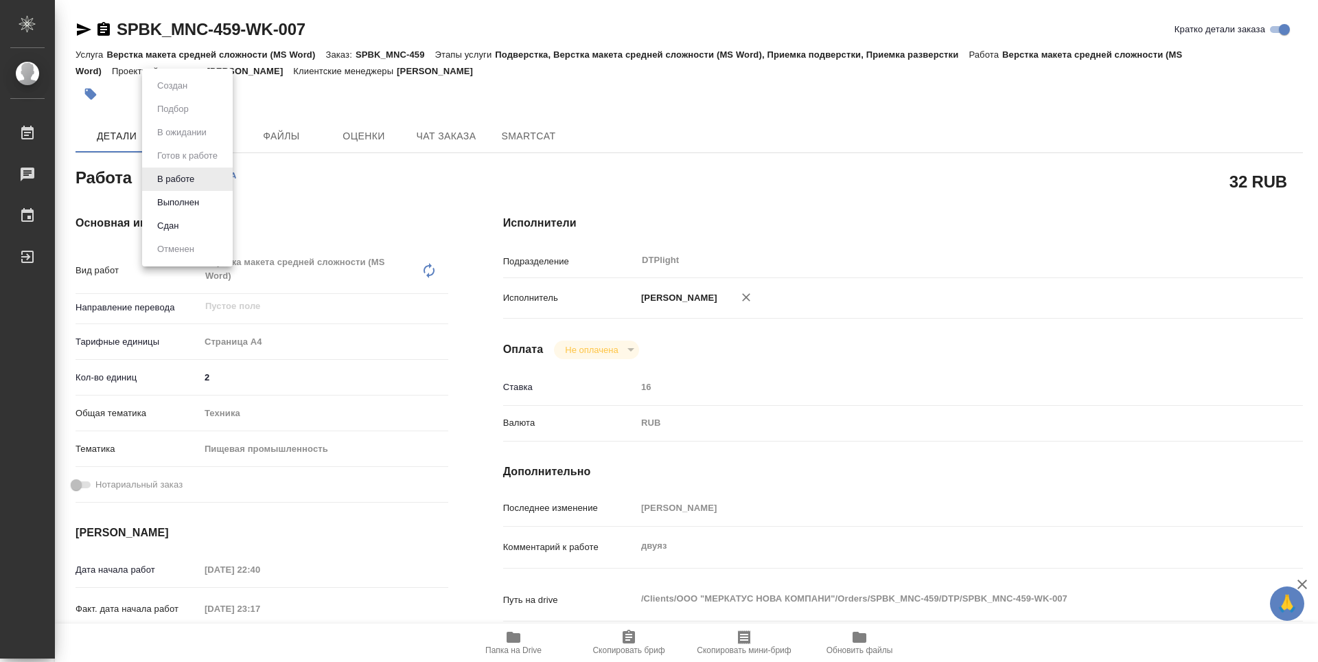 This screenshot has width=1318, height=662. Describe the element at coordinates (178, 203) in the screenshot. I see `button: Выполнен` at that location.